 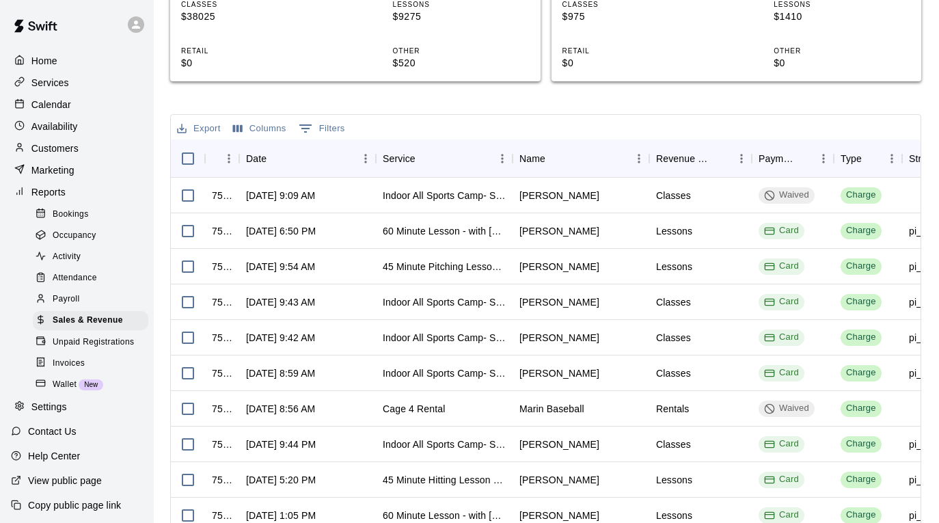 I want to click on div: Reports, so click(x=77, y=192).